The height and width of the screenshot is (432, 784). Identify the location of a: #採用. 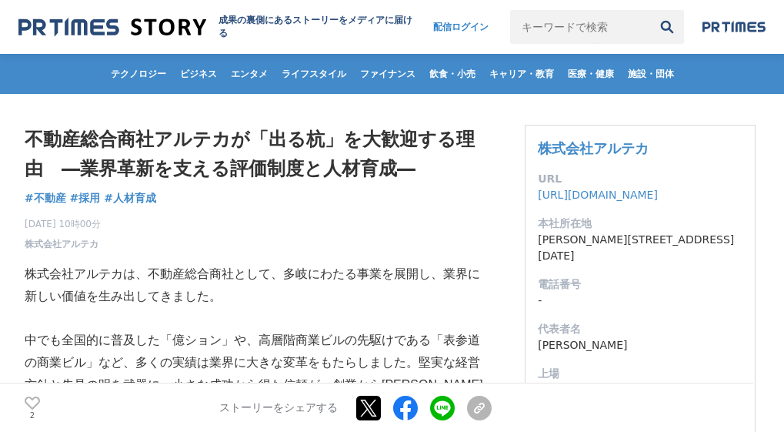
(85, 198).